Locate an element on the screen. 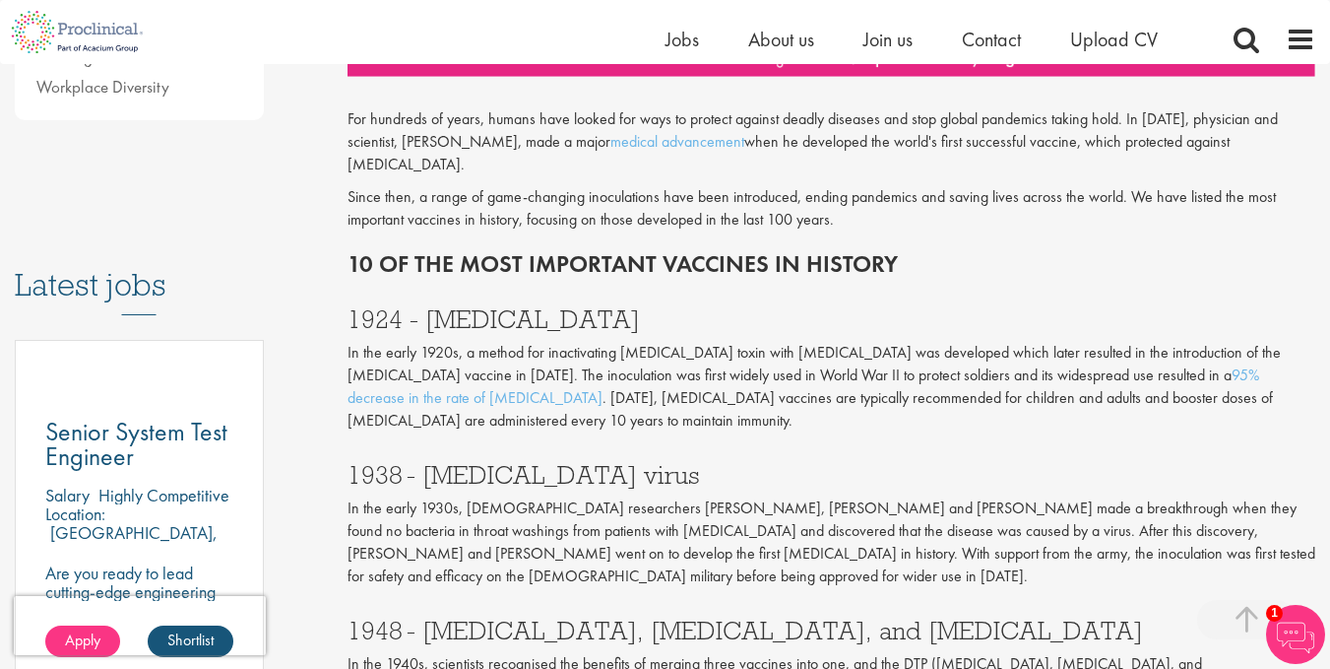 This screenshot has width=1330, height=669. span: About us is located at coordinates (781, 39).